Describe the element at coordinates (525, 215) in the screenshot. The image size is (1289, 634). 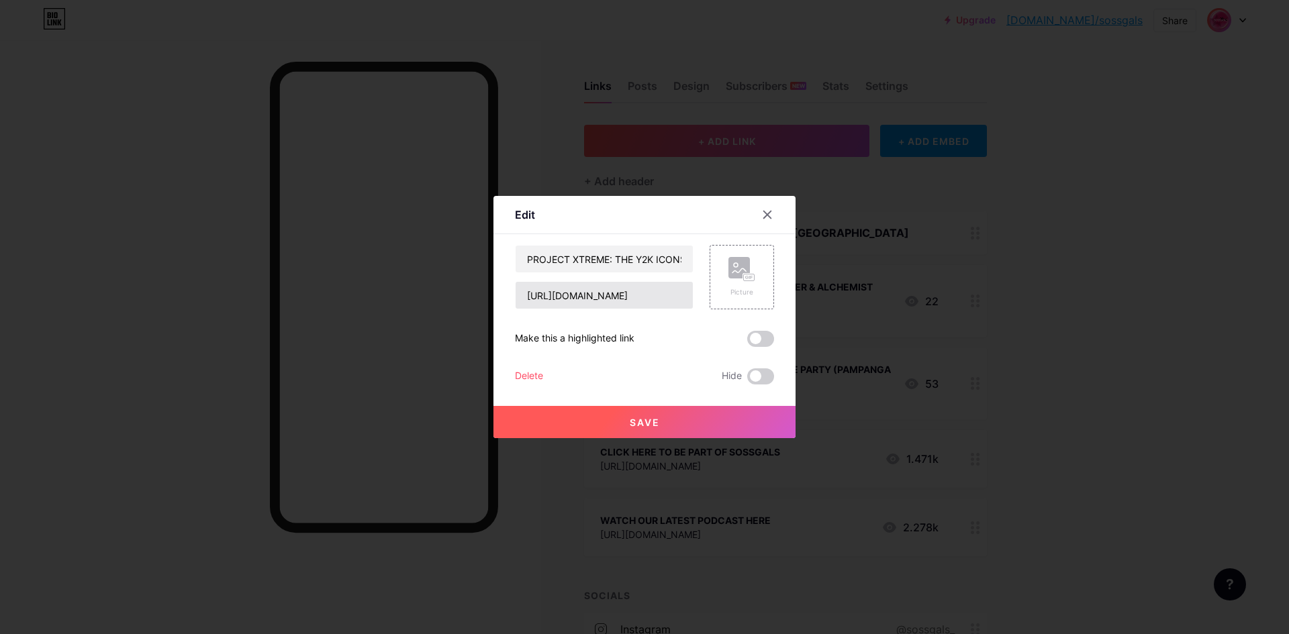
I see `div: Edit` at that location.